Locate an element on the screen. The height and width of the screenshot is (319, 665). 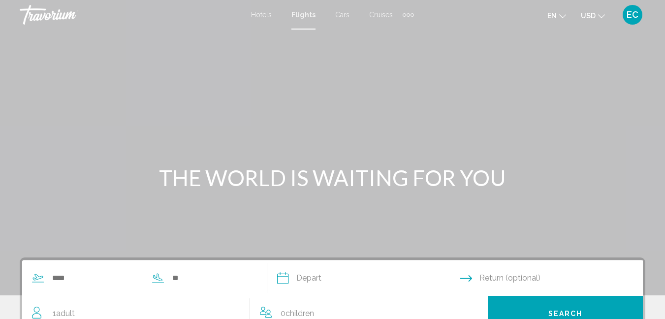
span: Adult is located at coordinates (65, 313).